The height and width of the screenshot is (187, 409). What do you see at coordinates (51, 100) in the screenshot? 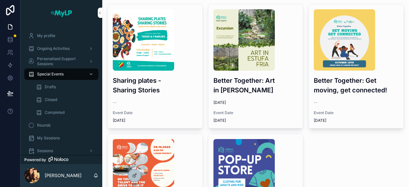
I see `span: Closed` at bounding box center [51, 100].